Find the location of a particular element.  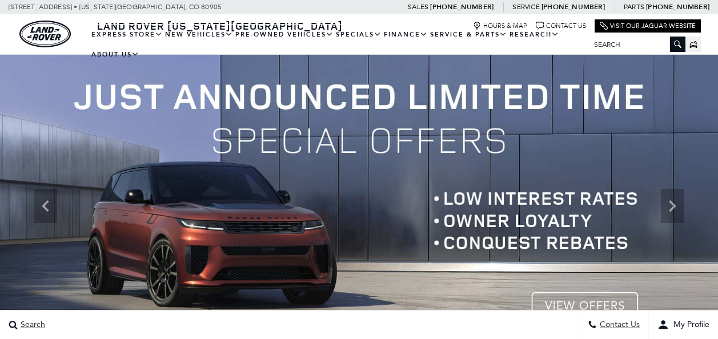

button: user-profile-menu is located at coordinates (683, 325).